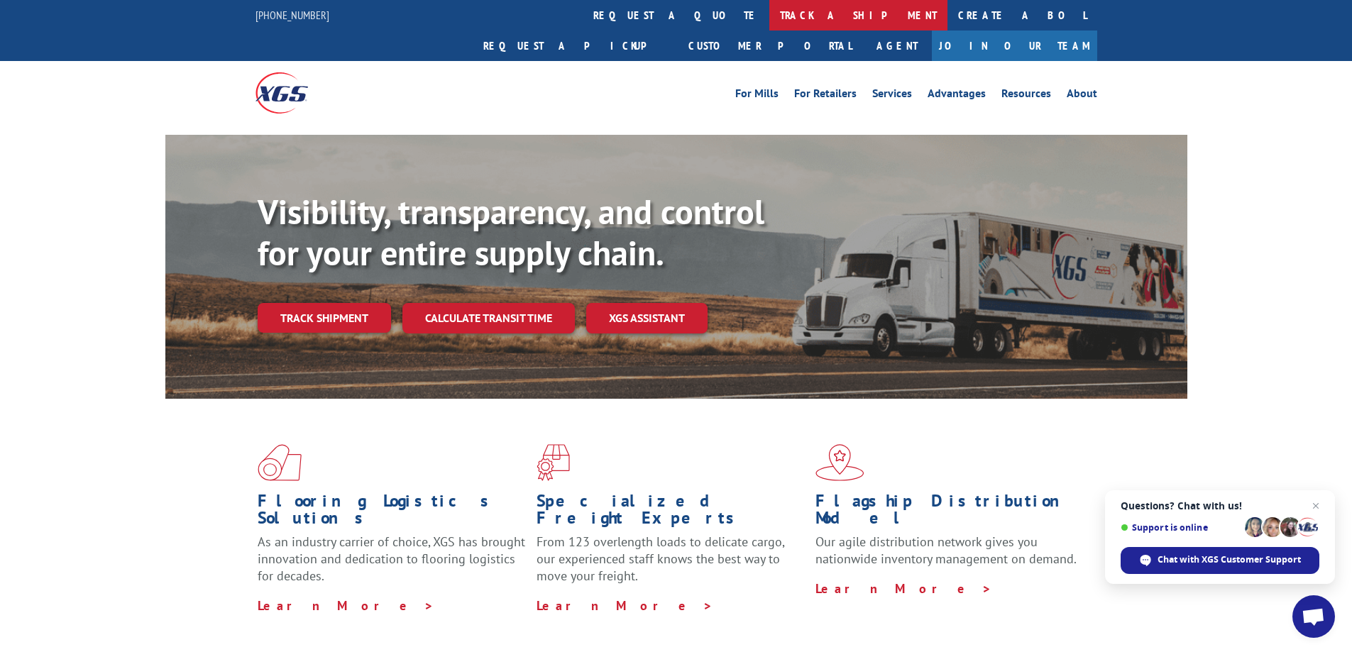 The width and height of the screenshot is (1352, 652). Describe the element at coordinates (1014, 45) in the screenshot. I see `a: Join Our Team` at that location.